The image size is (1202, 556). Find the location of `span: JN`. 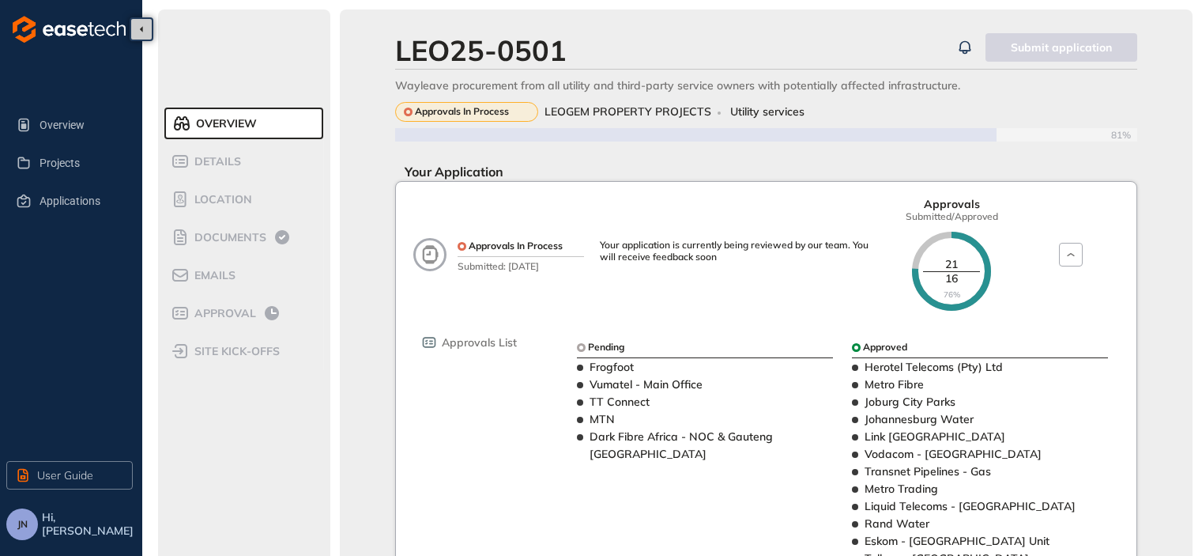

span: JN is located at coordinates (22, 524).